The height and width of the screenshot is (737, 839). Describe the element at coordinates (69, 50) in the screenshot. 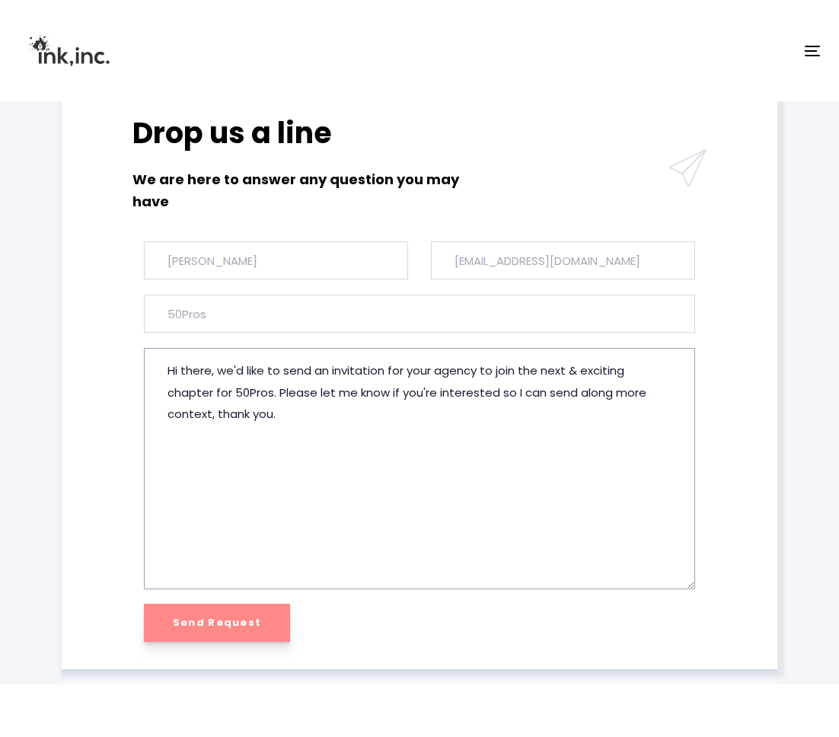

I see `img: Ink, Inc. | Marketing Agency` at that location.